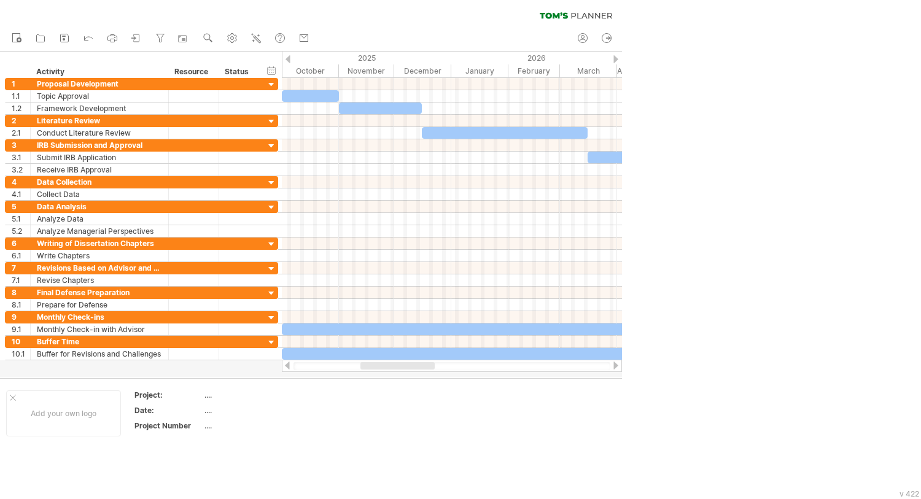 This screenshot has height=499, width=921. What do you see at coordinates (21, 219) in the screenshot?
I see `div: 5.1` at bounding box center [21, 219].